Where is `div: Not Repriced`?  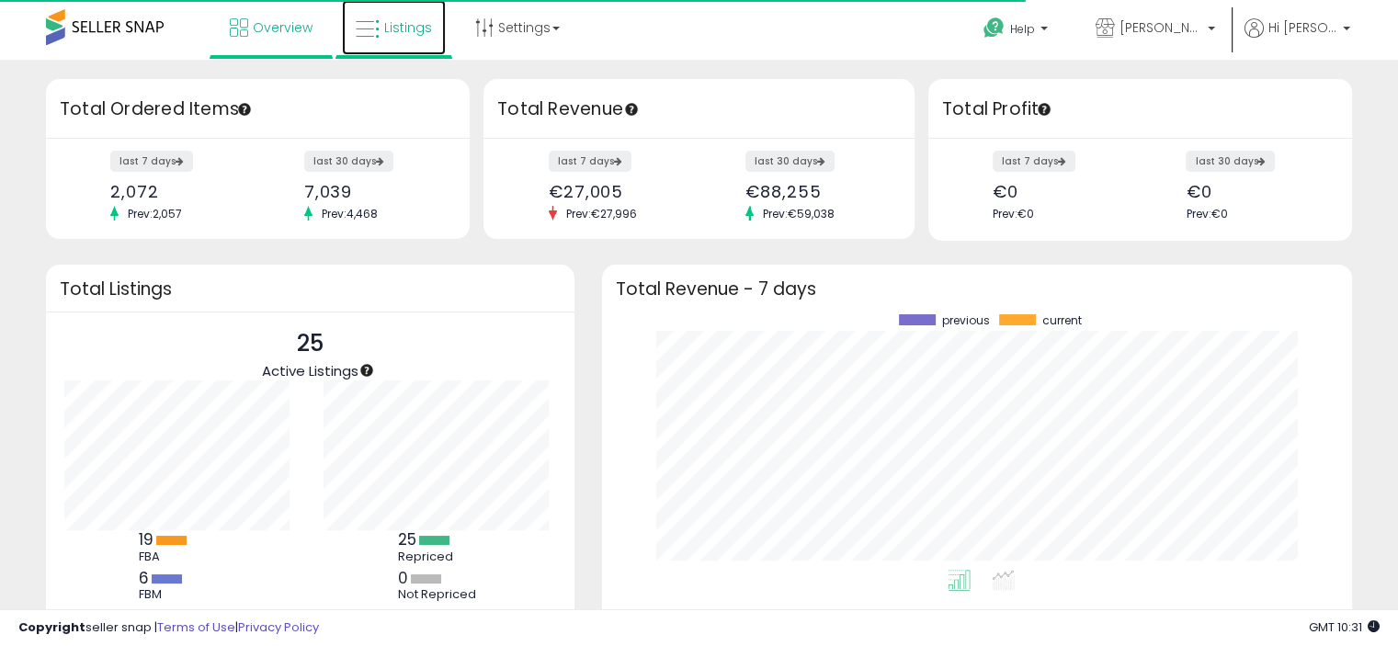 div: Not Repriced is located at coordinates (439, 595).